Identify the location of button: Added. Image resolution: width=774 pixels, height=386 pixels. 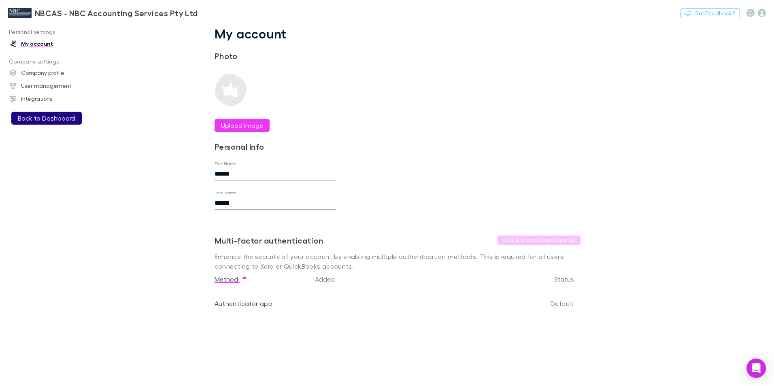
(329, 279).